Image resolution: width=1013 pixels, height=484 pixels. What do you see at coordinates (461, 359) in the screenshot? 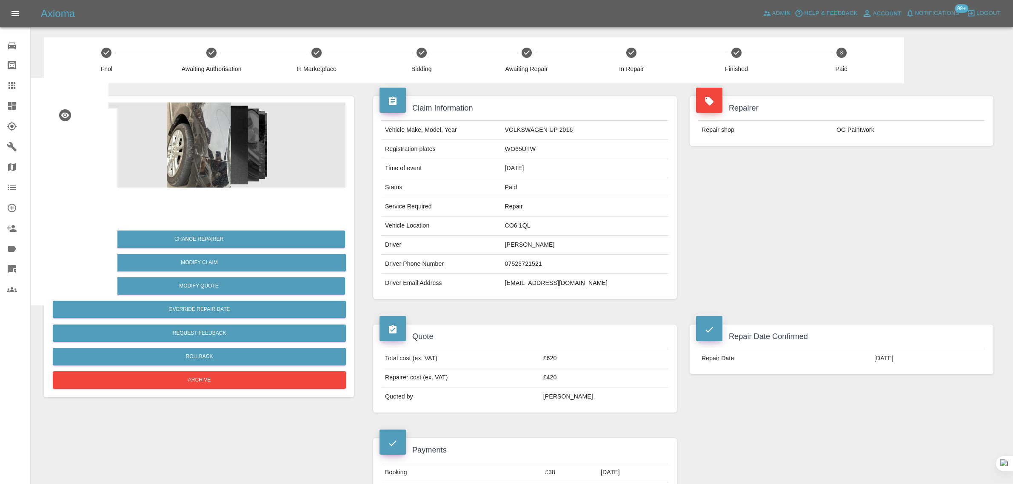
I see `td: Total cost (ex. VAT)` at bounding box center [461, 359].